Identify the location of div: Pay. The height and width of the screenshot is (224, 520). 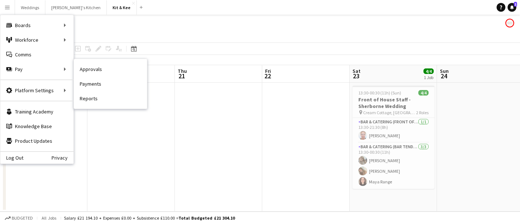
(37, 69).